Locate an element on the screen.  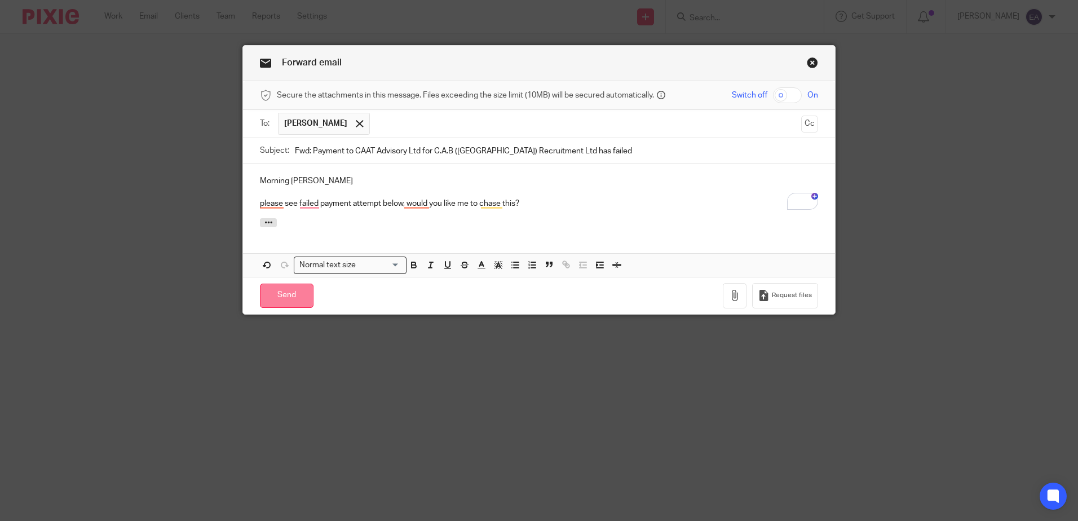
div: Search for option is located at coordinates (350, 265).